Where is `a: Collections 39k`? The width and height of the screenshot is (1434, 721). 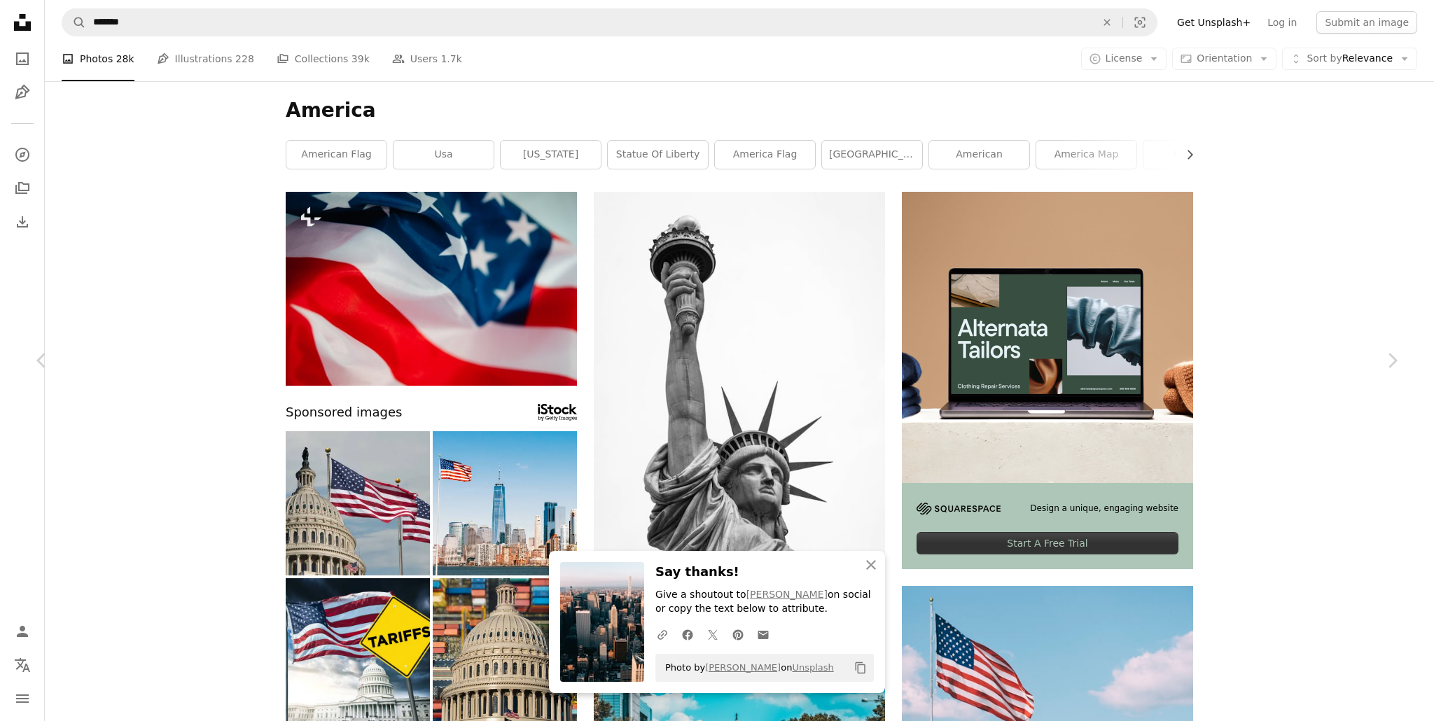
a: Collections 39k is located at coordinates (323, 59).